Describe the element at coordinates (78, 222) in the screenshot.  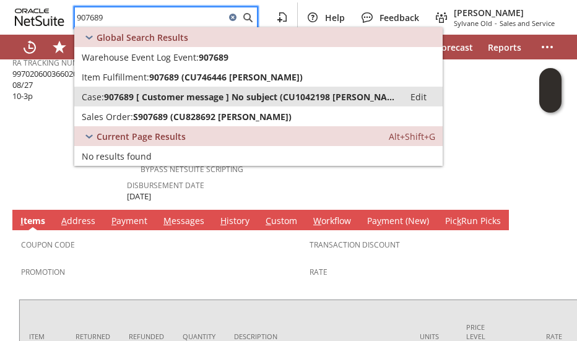
I see `a: Address` at that location.